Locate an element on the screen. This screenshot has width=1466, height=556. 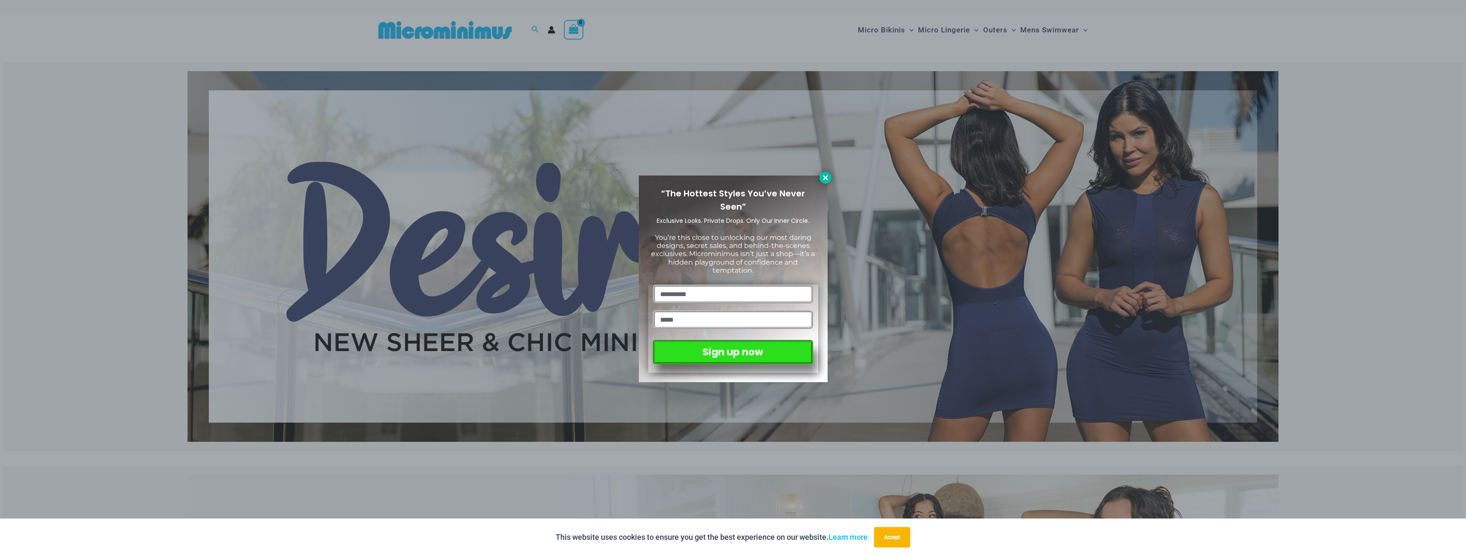
button: Close is located at coordinates (825, 178).